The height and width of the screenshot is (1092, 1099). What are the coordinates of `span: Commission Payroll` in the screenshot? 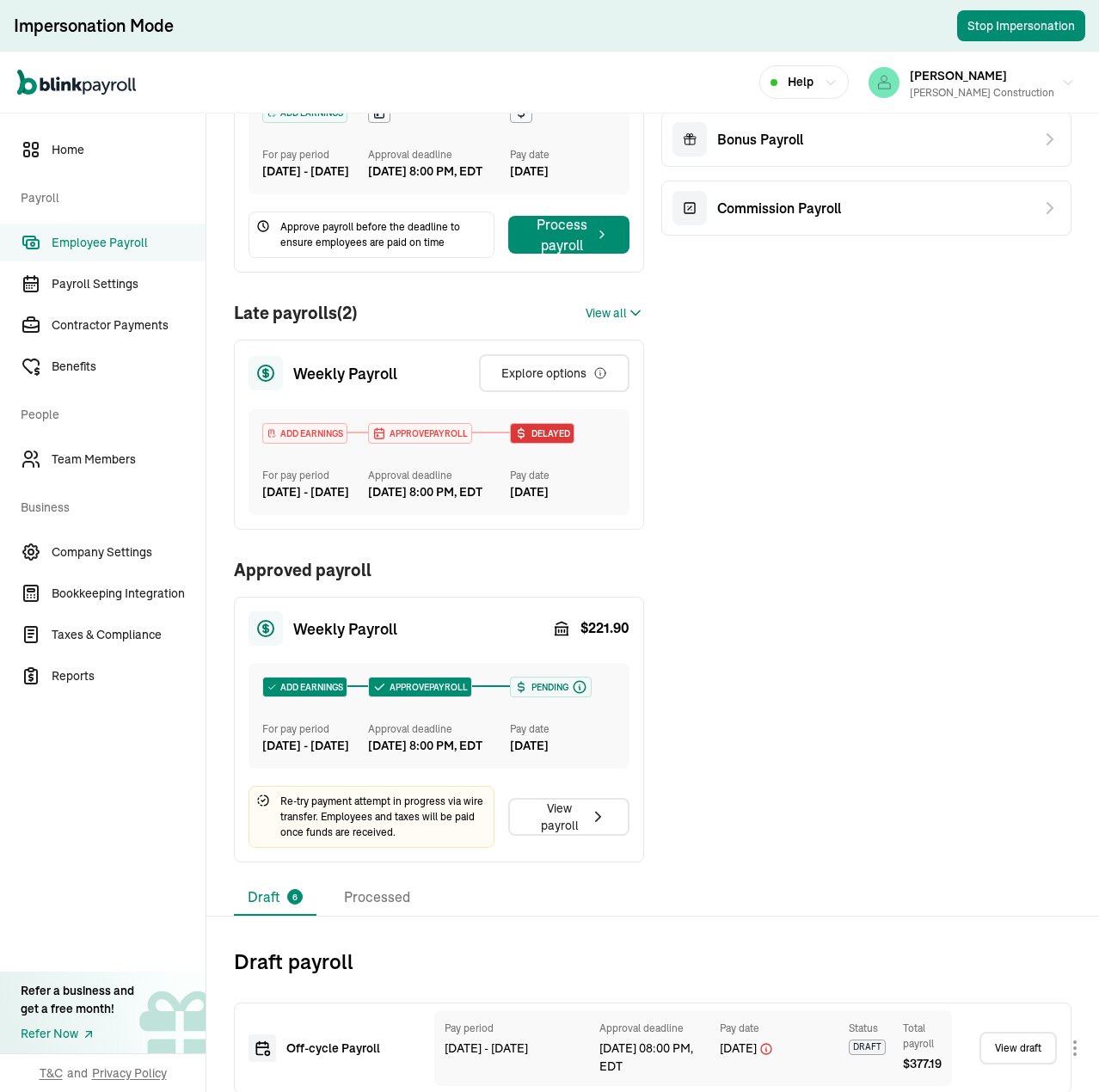 It's located at (779, 208).